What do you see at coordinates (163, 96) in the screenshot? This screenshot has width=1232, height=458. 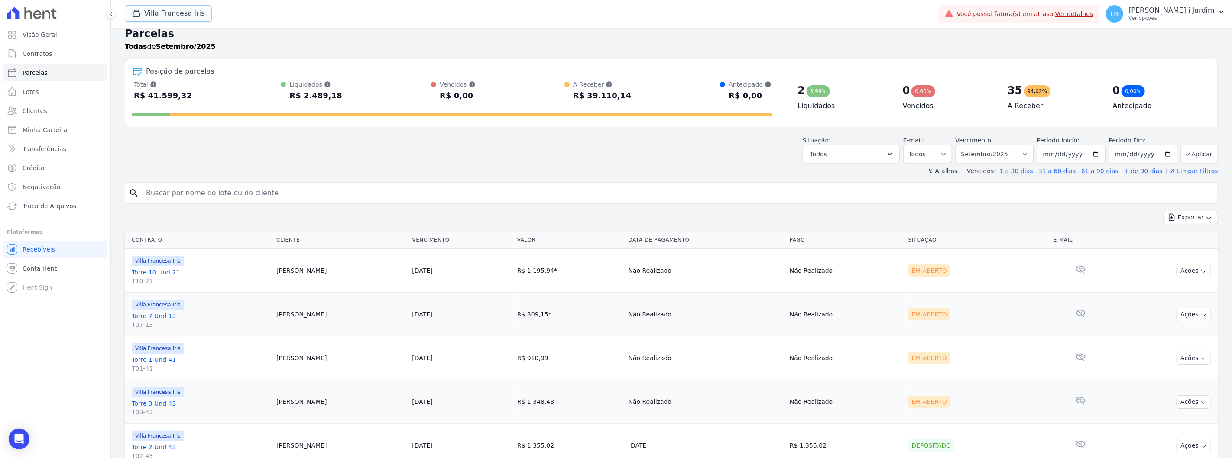 I see `div: R$ 41.599,32` at bounding box center [163, 96].